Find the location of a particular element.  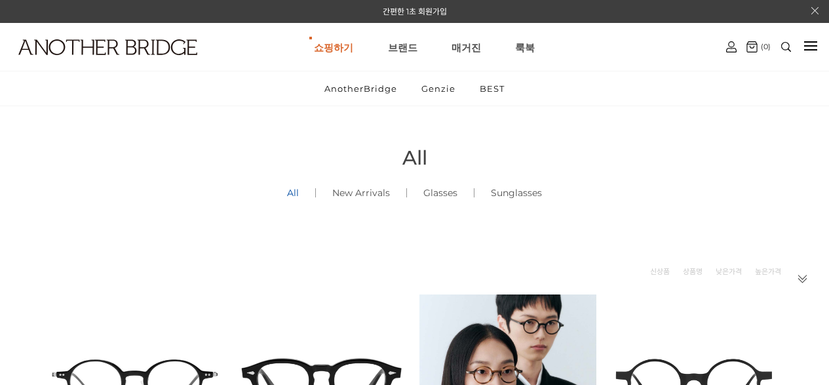

a: 쇼핑하기 is located at coordinates (334, 47).